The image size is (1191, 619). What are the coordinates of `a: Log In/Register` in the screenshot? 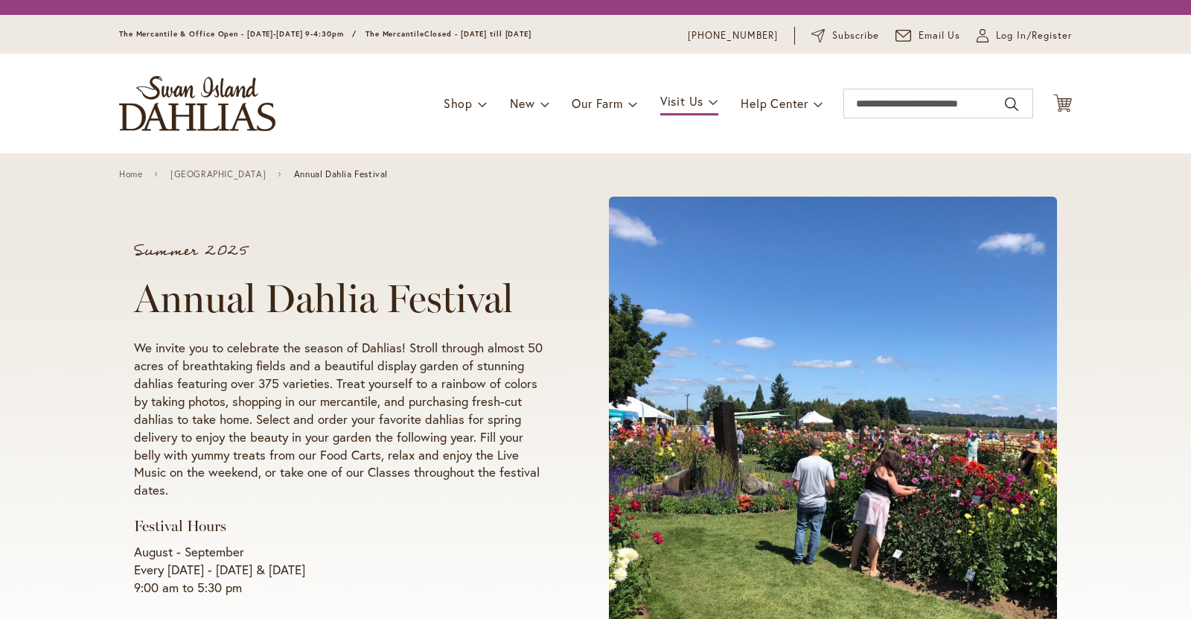 It's located at (1024, 36).